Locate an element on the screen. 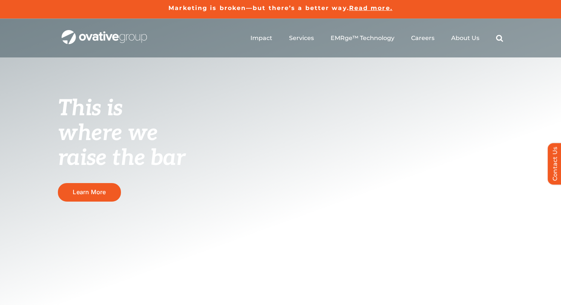 The image size is (561, 305). a: Careers is located at coordinates (423, 38).